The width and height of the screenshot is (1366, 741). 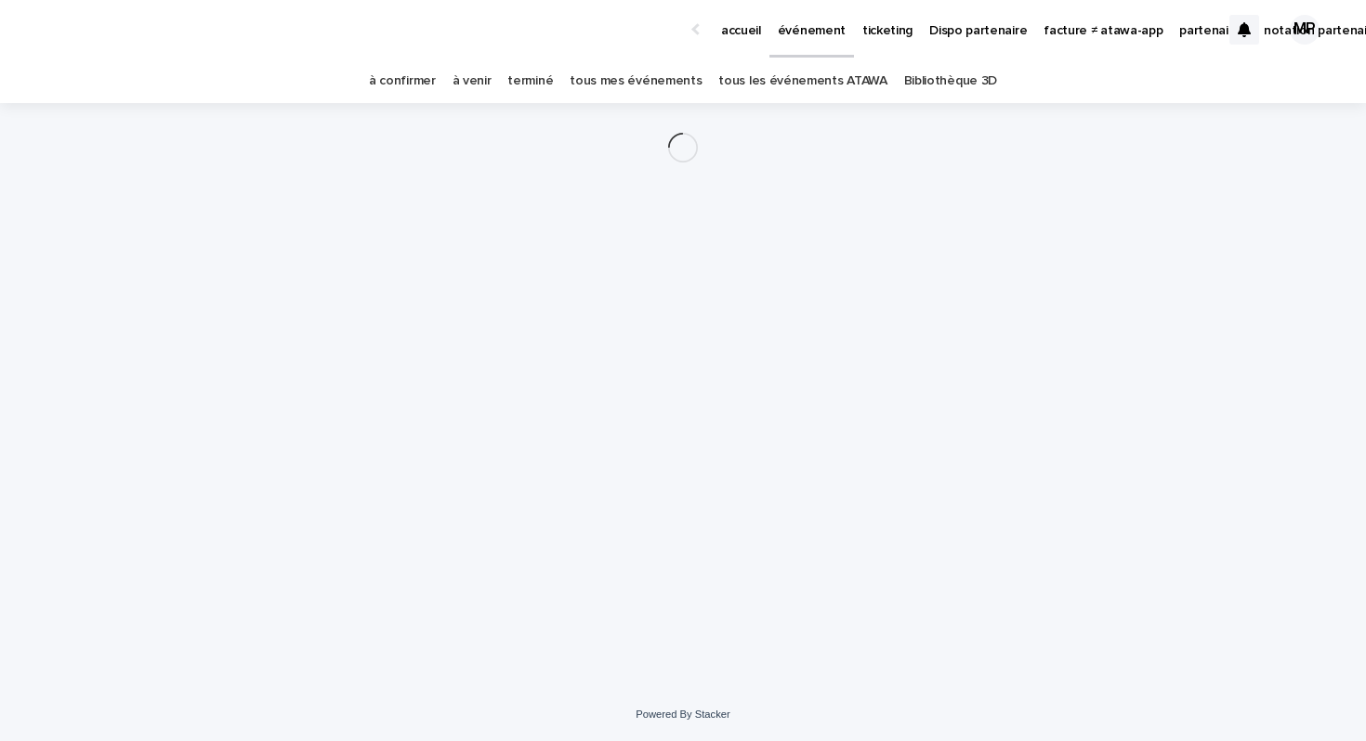 I want to click on a: tous mes événements, so click(x=636, y=81).